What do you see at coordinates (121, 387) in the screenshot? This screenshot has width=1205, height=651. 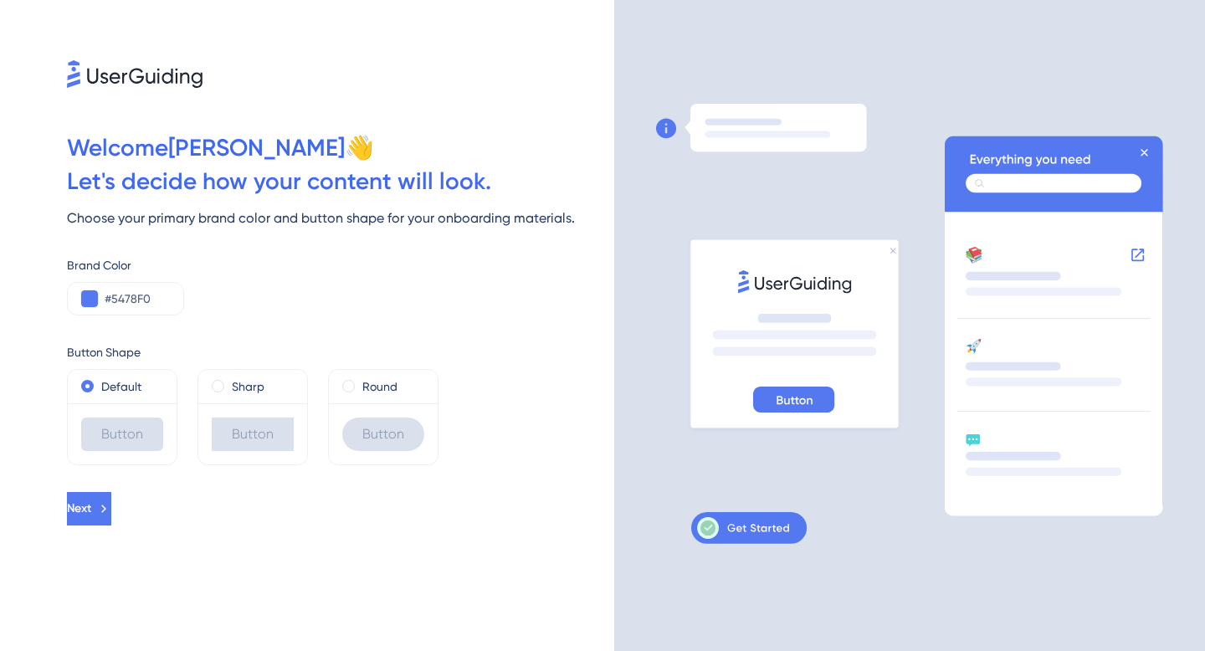 I see `label: Default` at bounding box center [121, 387].